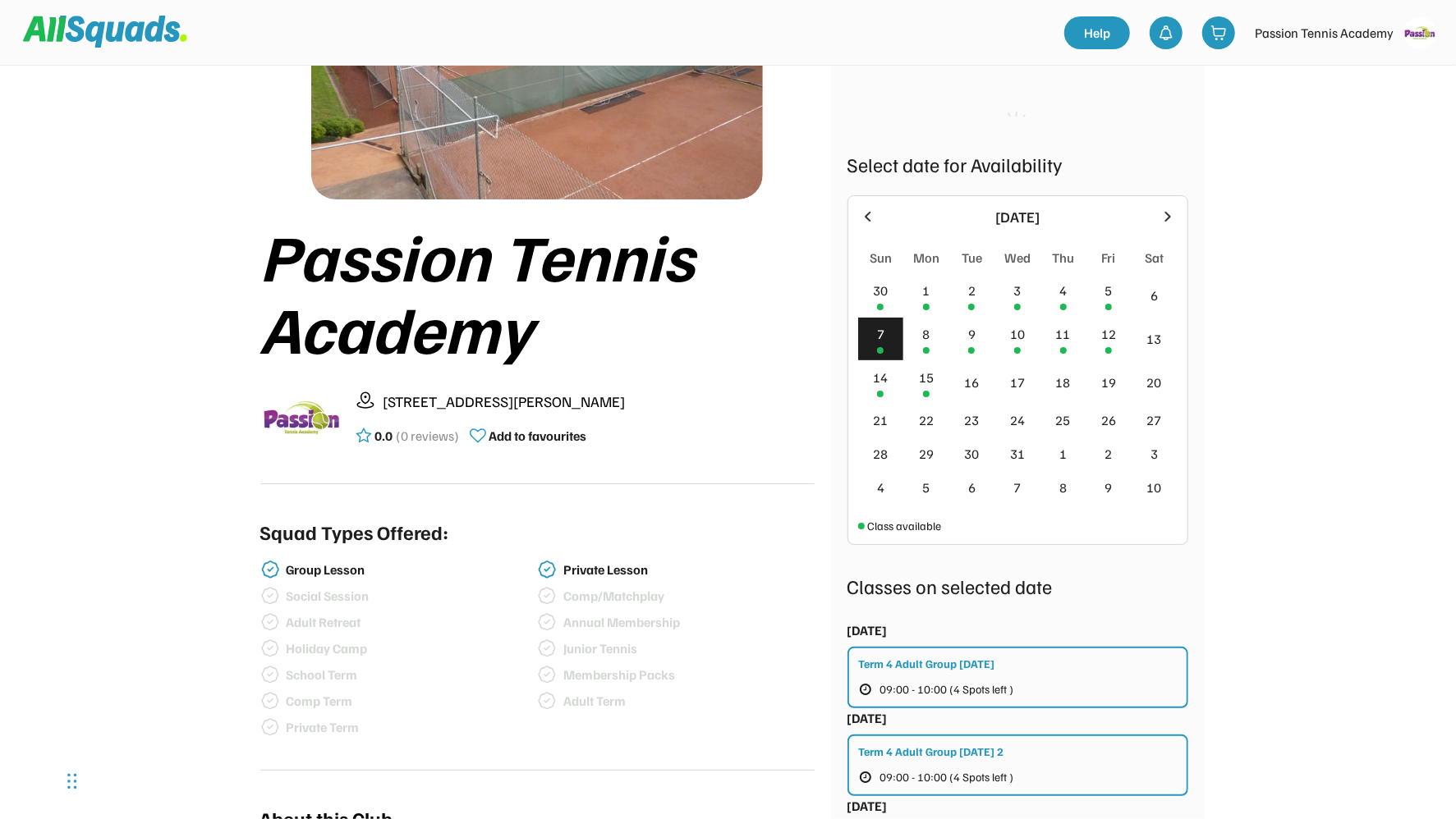  What do you see at coordinates (411, 701) in the screenshot?
I see `div: Comp Term` at bounding box center [411, 701].